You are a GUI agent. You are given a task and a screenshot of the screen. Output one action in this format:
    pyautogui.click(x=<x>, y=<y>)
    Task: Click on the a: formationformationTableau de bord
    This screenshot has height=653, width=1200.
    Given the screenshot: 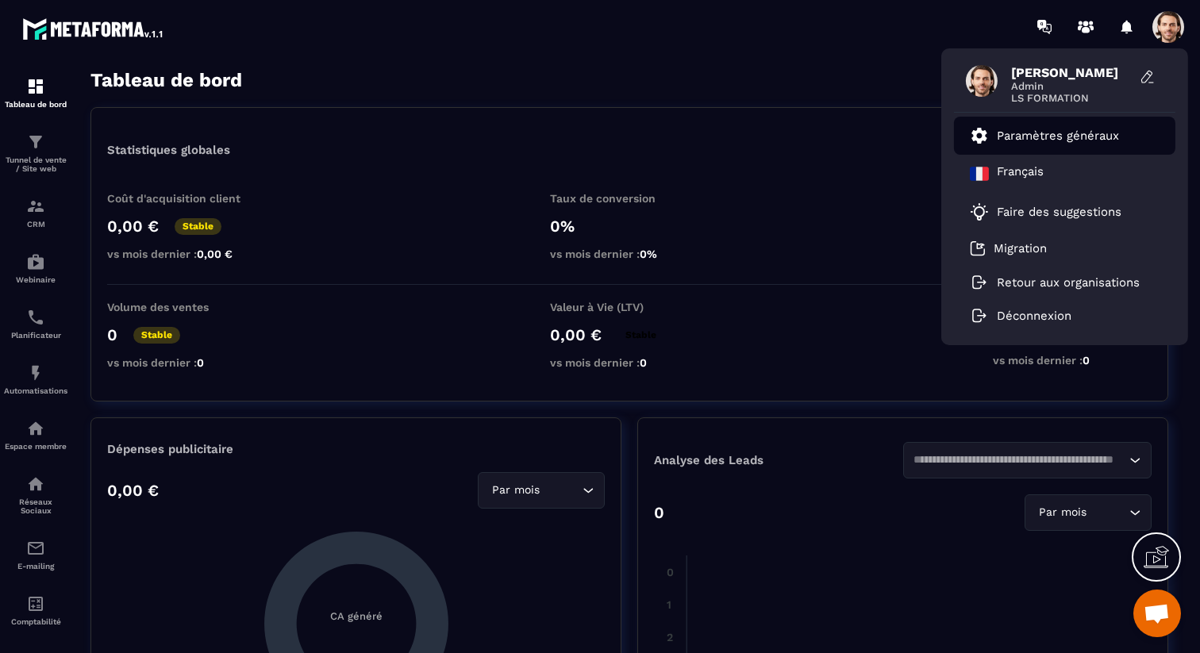 What is the action you would take?
    pyautogui.click(x=36, y=93)
    